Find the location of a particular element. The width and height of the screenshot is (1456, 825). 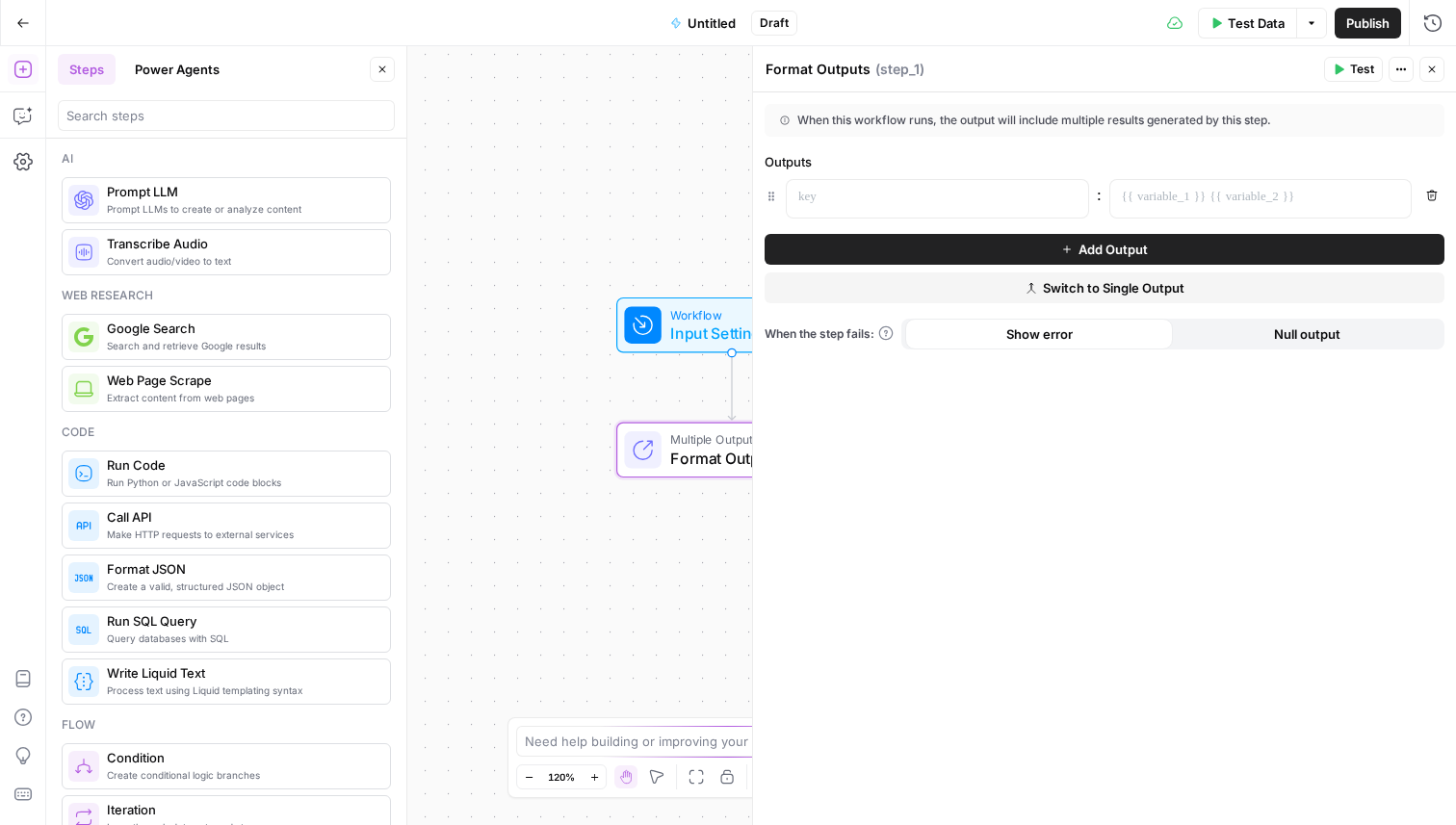

span: Prompt LLMs to create or analyze content is located at coordinates (241, 209).